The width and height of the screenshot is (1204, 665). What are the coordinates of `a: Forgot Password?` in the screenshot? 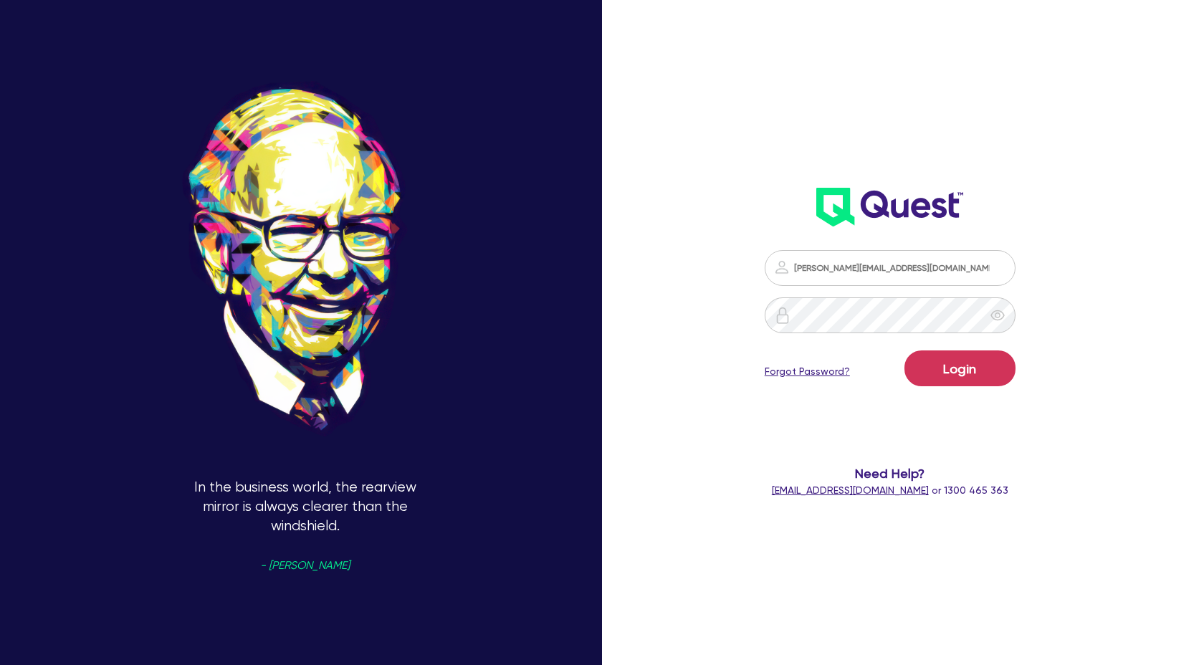 It's located at (807, 371).